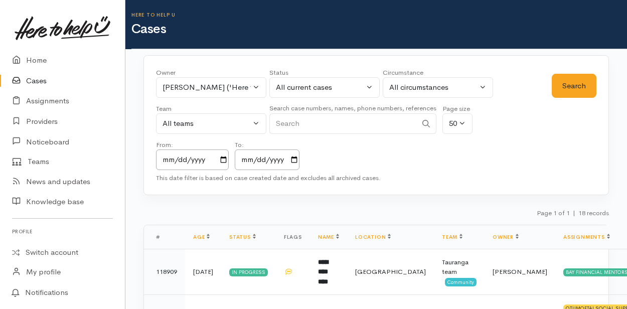 This screenshot has height=309, width=627. I want to click on div: In progress, so click(248, 272).